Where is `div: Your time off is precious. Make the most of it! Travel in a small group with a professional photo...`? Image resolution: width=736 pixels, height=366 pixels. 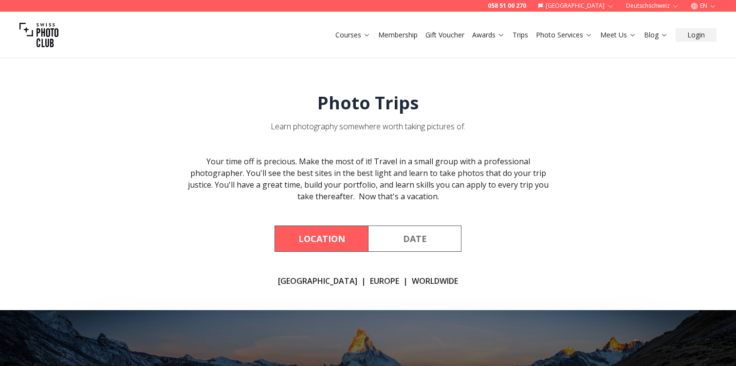 div: Your time off is precious. Make the most of it! Travel in a small group with a professional photo... is located at coordinates (368, 179).